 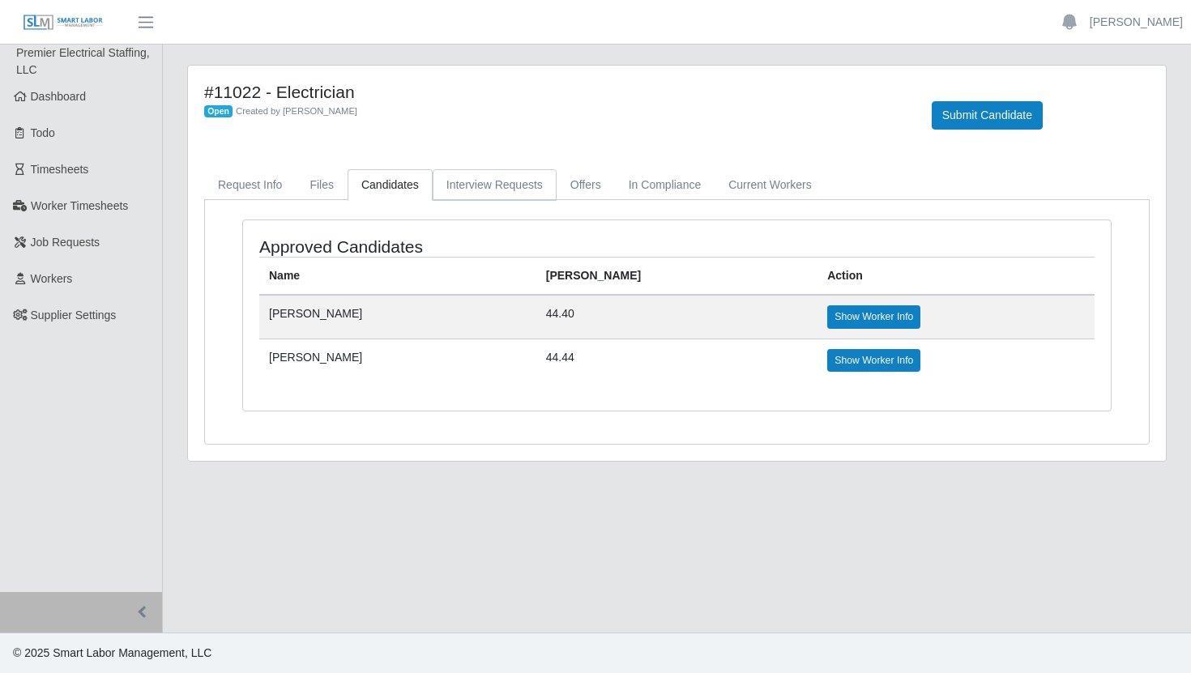 I want to click on span: Premier Electrical Staffing, LLC, so click(x=83, y=61).